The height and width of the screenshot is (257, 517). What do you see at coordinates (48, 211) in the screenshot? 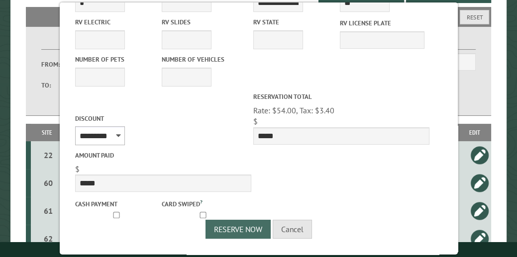
I see `div: 61` at bounding box center [48, 211].